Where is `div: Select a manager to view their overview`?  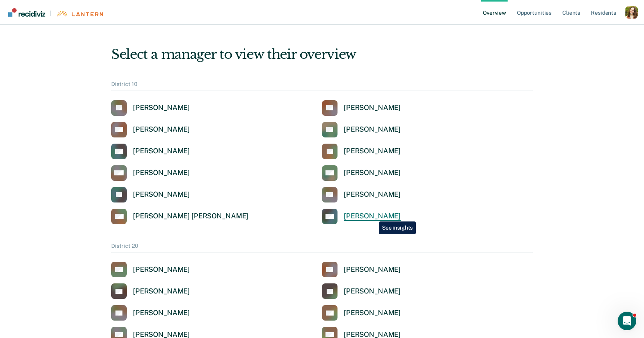 div: Select a manager to view their overview is located at coordinates (322, 54).